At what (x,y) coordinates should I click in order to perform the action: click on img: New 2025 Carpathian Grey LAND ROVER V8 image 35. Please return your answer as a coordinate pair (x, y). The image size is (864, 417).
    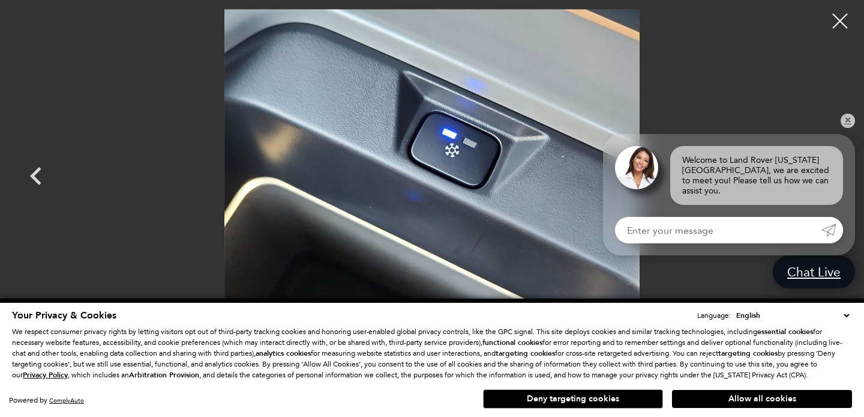
    Looking at the image, I should click on (432, 164).